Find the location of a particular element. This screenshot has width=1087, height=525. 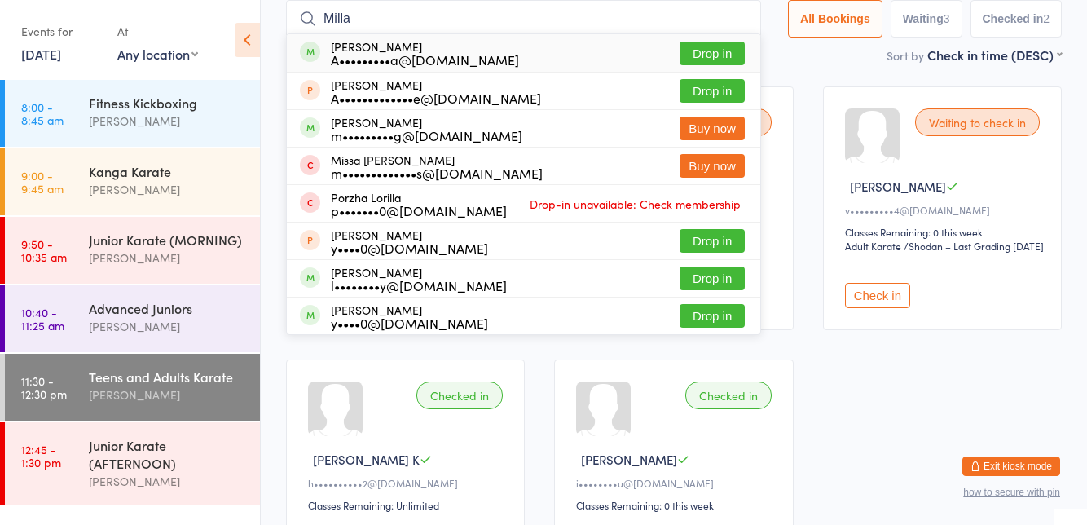

div: 2 is located at coordinates (1046, 19).